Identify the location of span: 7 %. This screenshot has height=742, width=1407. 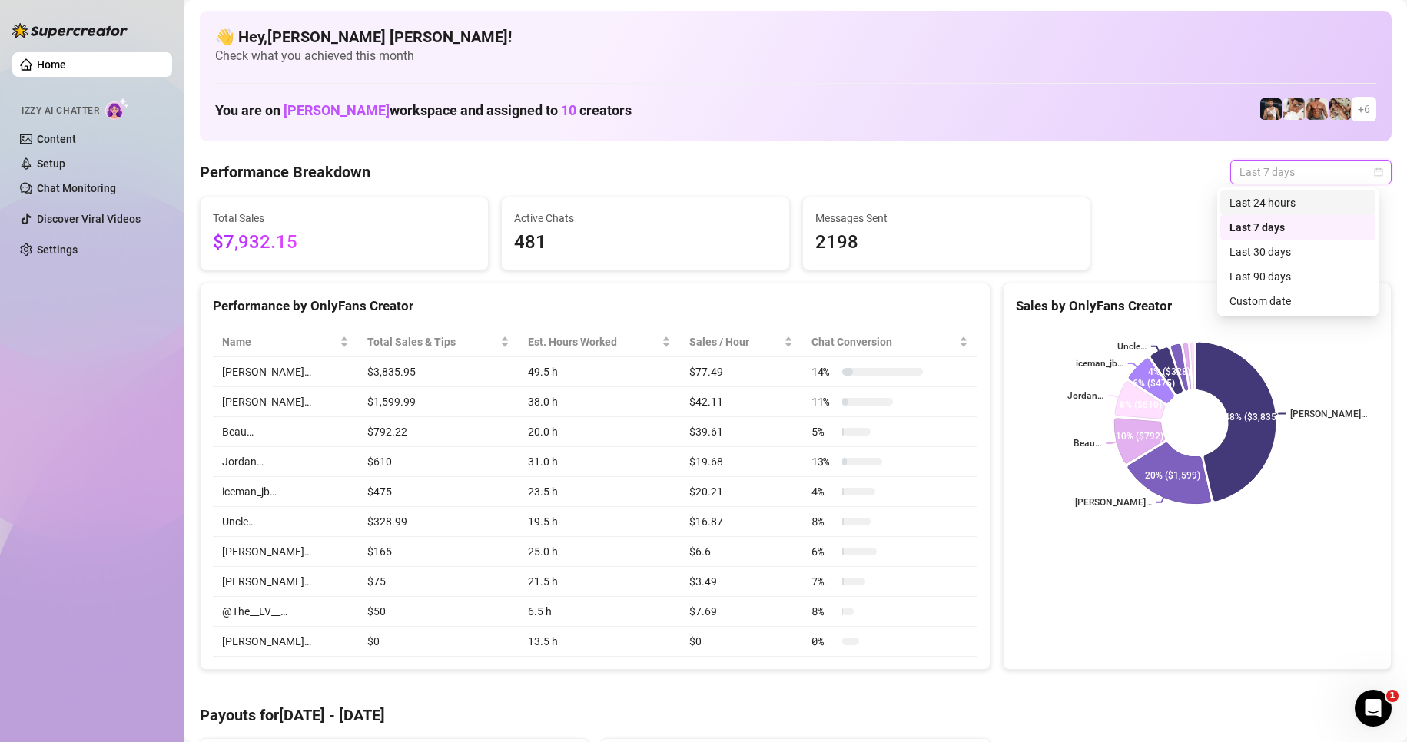
(824, 582).